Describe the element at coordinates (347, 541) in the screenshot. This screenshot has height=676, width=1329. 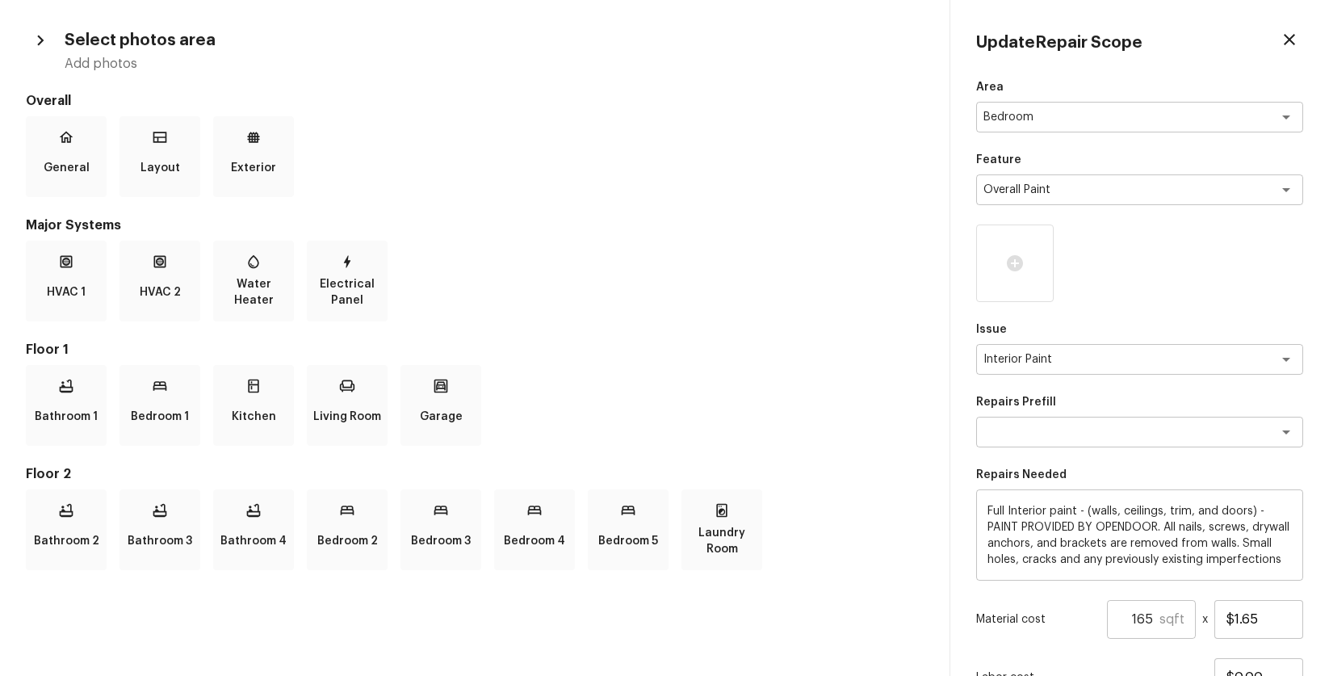
I see `p: Bedroom 2` at that location.